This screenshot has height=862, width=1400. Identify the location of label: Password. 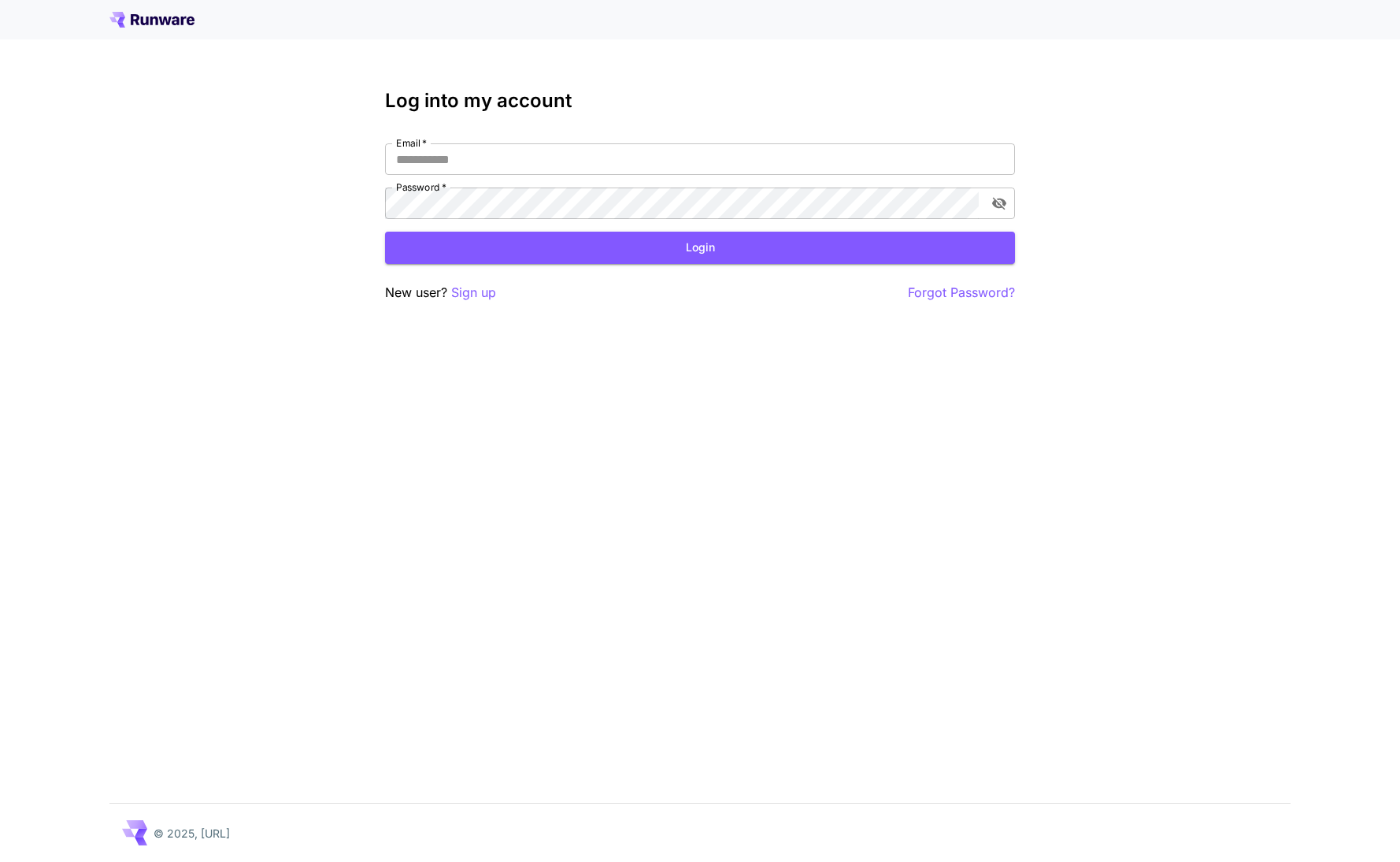
(421, 186).